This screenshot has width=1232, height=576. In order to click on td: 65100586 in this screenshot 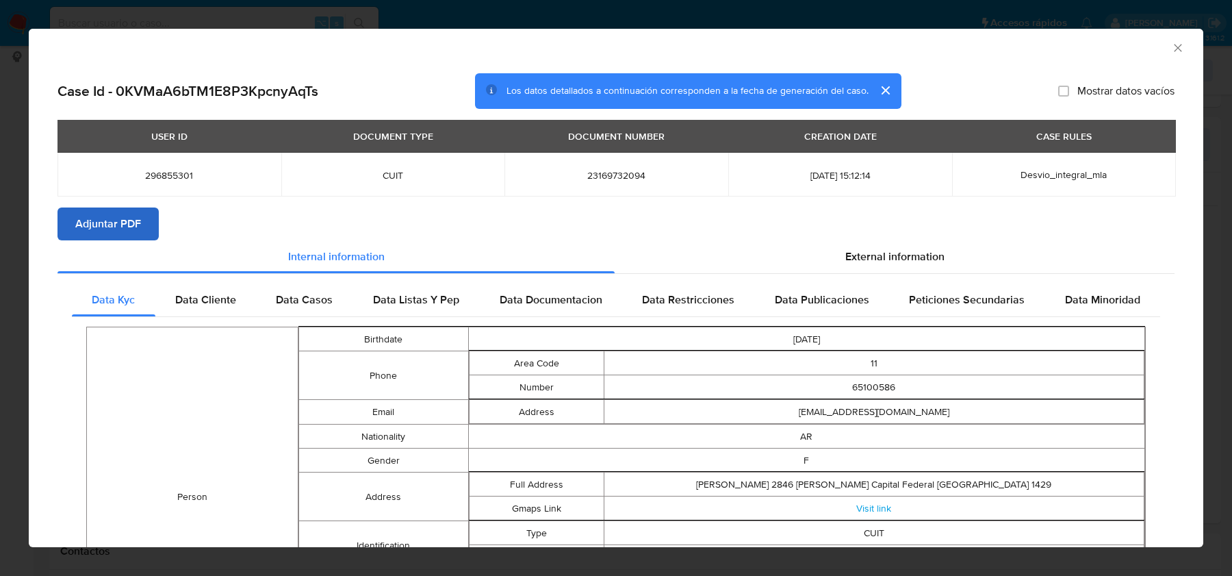, I will do `click(874, 387)`.